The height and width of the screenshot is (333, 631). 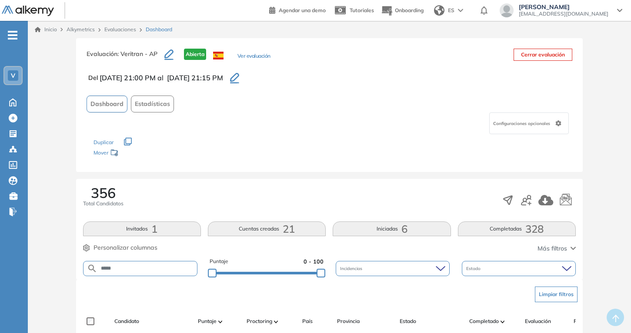 I want to click on span: Duplicar, so click(x=103, y=142).